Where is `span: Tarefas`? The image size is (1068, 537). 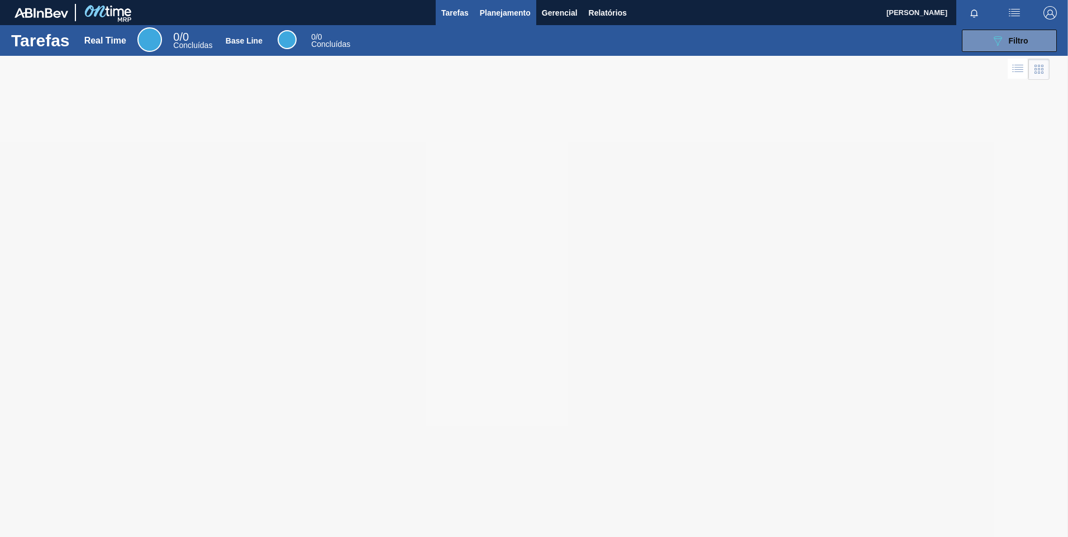 span: Tarefas is located at coordinates (455, 13).